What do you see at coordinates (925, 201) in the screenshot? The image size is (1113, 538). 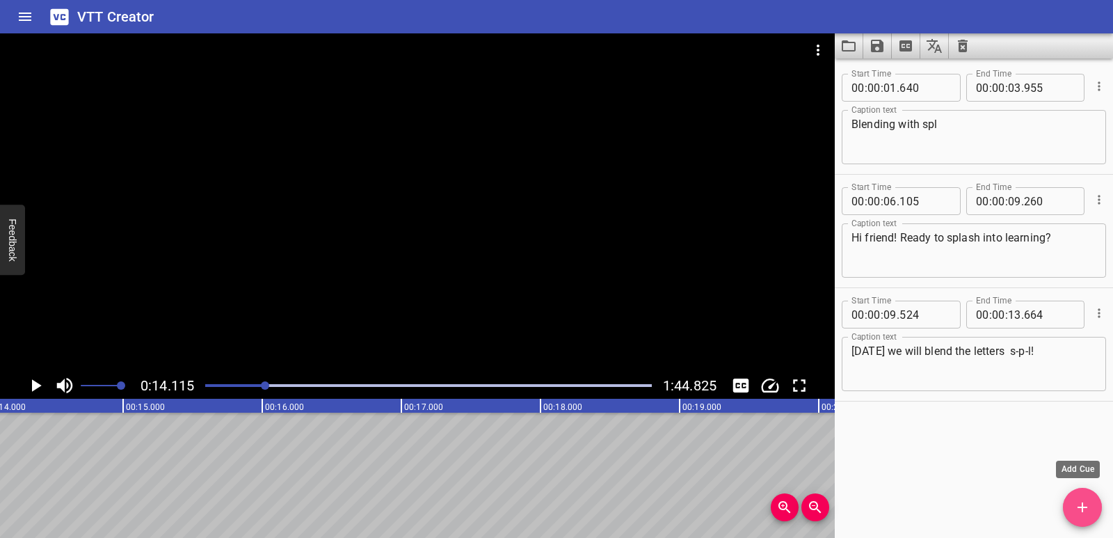 I see `input: 105` at bounding box center [925, 201].